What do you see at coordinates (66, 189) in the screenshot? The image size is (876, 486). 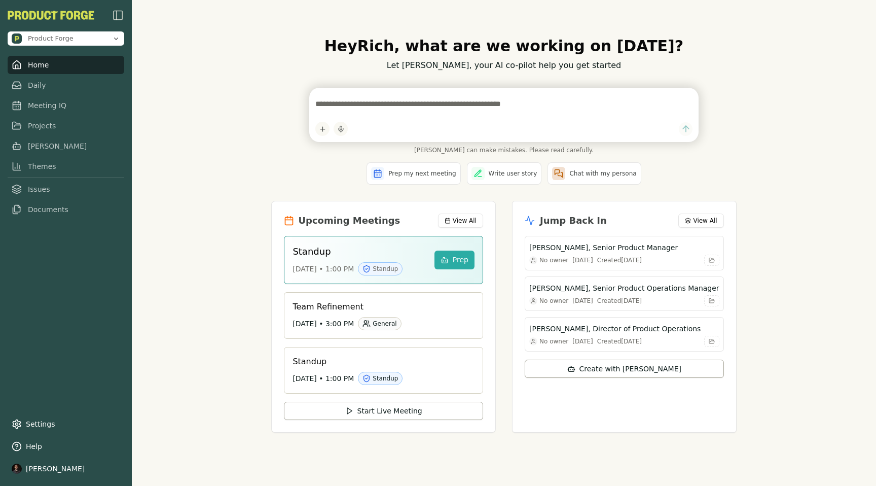 I see `a: Issues` at bounding box center [66, 189].